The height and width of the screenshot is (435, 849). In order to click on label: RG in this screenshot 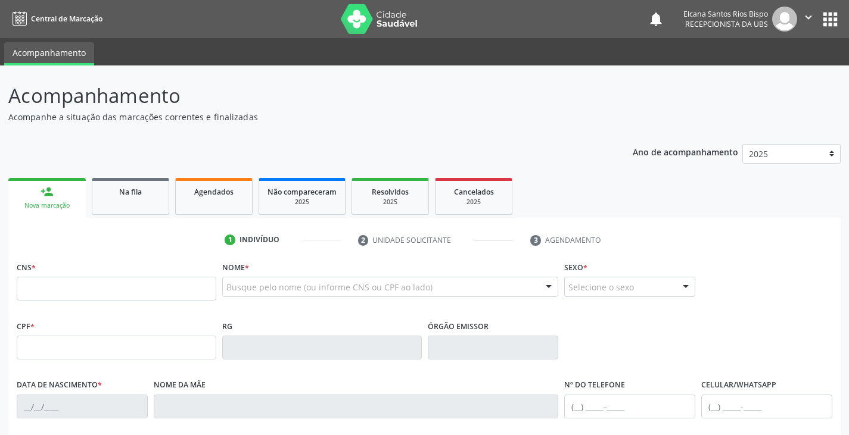, I will do `click(227, 326)`.